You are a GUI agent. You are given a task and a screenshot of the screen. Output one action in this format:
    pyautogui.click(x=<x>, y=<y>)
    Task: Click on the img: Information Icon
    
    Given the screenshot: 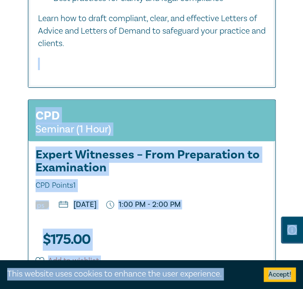 What is the action you would take?
    pyautogui.click(x=292, y=230)
    